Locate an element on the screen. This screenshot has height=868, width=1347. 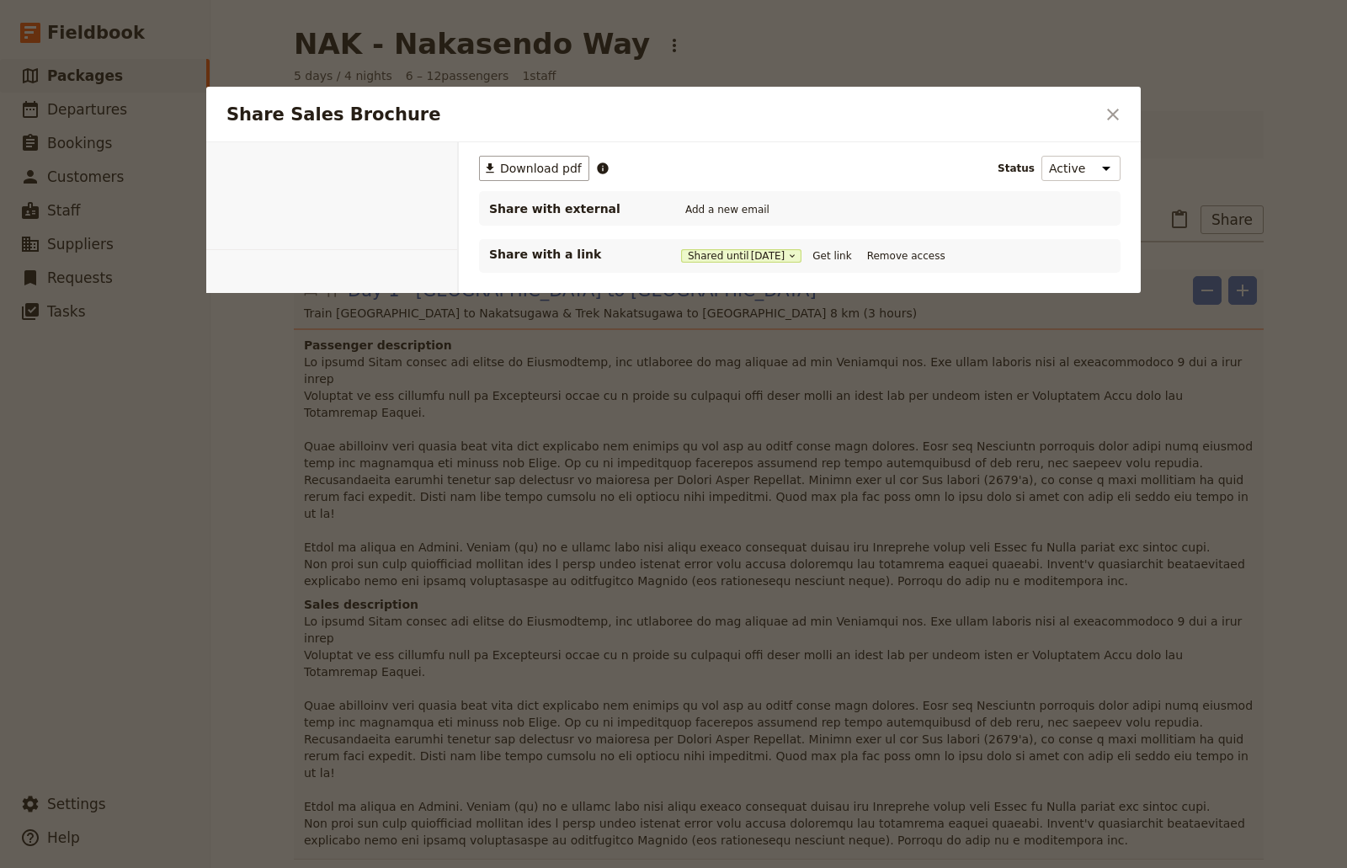
span: Status is located at coordinates (1016, 168).